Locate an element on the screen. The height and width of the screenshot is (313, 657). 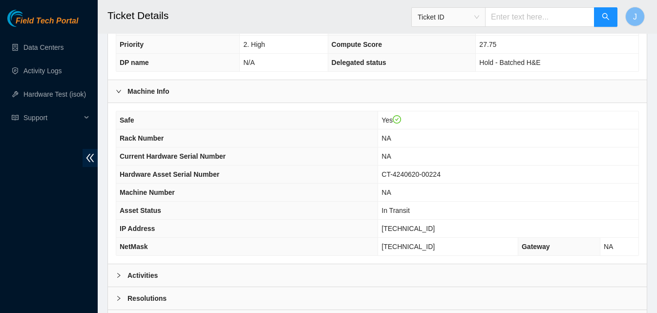
span: check-circle is located at coordinates (397, 120).